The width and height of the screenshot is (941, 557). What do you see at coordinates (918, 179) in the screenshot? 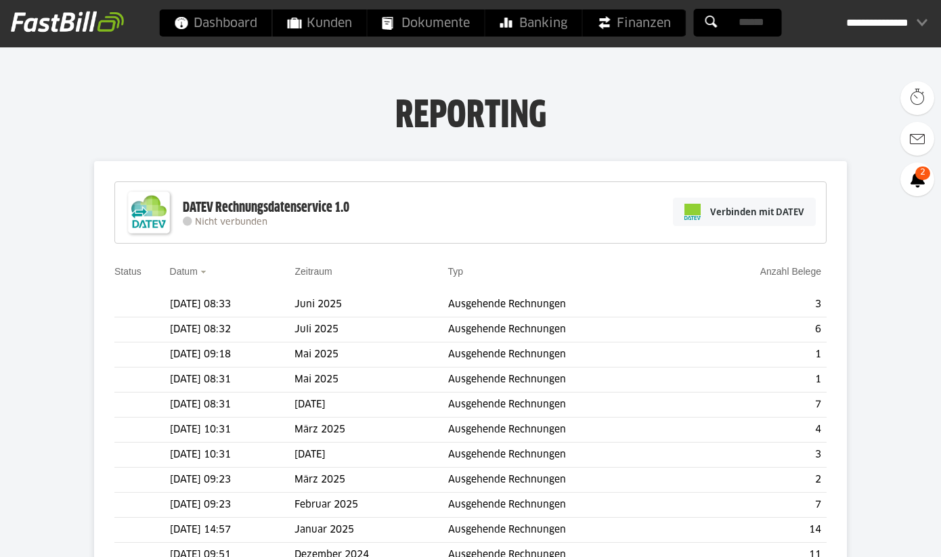
I see `a: 2` at bounding box center [918, 179].